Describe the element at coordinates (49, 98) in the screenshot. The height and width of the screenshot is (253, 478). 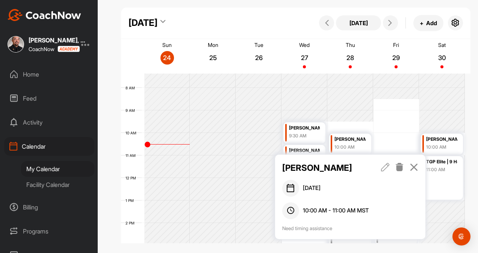
I see `div: Feed` at that location.